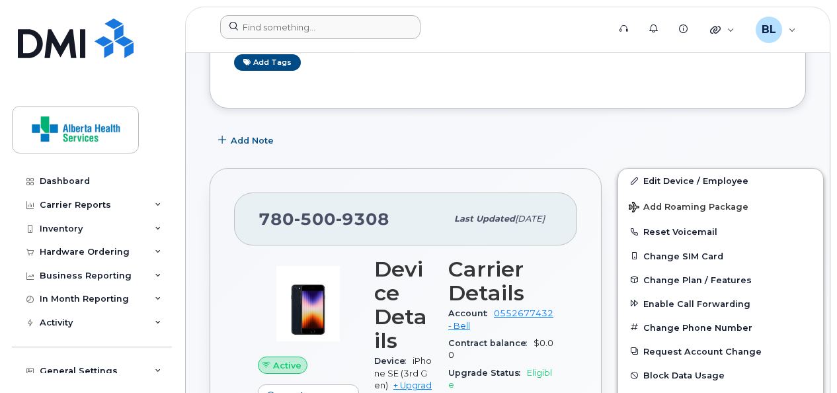  What do you see at coordinates (720, 280) in the screenshot?
I see `button: Change Plan / Features` at bounding box center [720, 280].